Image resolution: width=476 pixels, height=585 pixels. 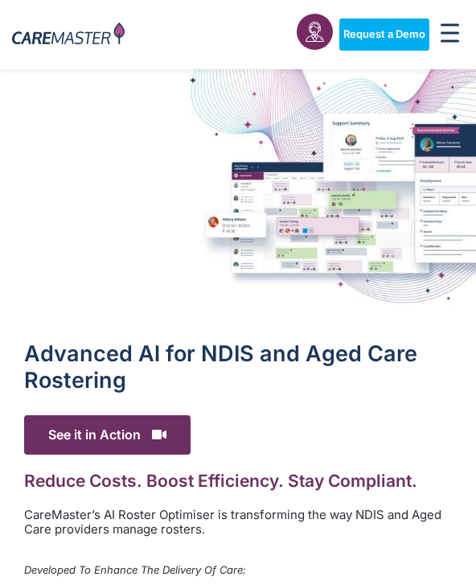 What do you see at coordinates (238, 367) in the screenshot?
I see `h1: Advanced Al for NDIS and Aged Care Rostering` at bounding box center [238, 367].